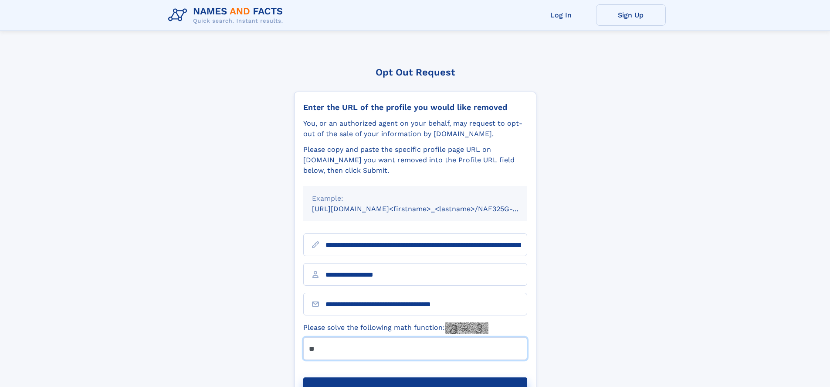  I want to click on div: Opt Out Request, so click(415, 72).